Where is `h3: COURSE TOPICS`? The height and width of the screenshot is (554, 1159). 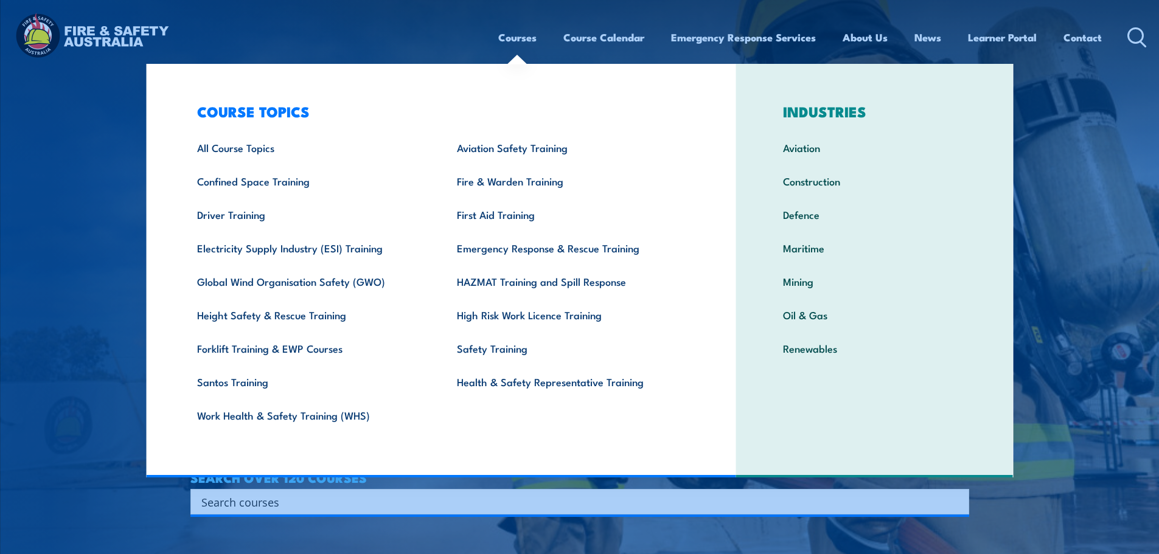
h3: COURSE TOPICS is located at coordinates (438, 111).